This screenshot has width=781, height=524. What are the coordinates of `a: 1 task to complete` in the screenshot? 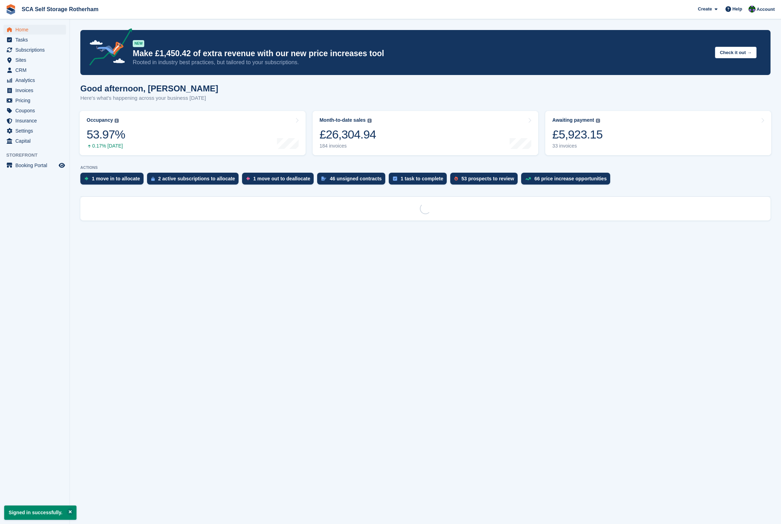 It's located at (419, 180).